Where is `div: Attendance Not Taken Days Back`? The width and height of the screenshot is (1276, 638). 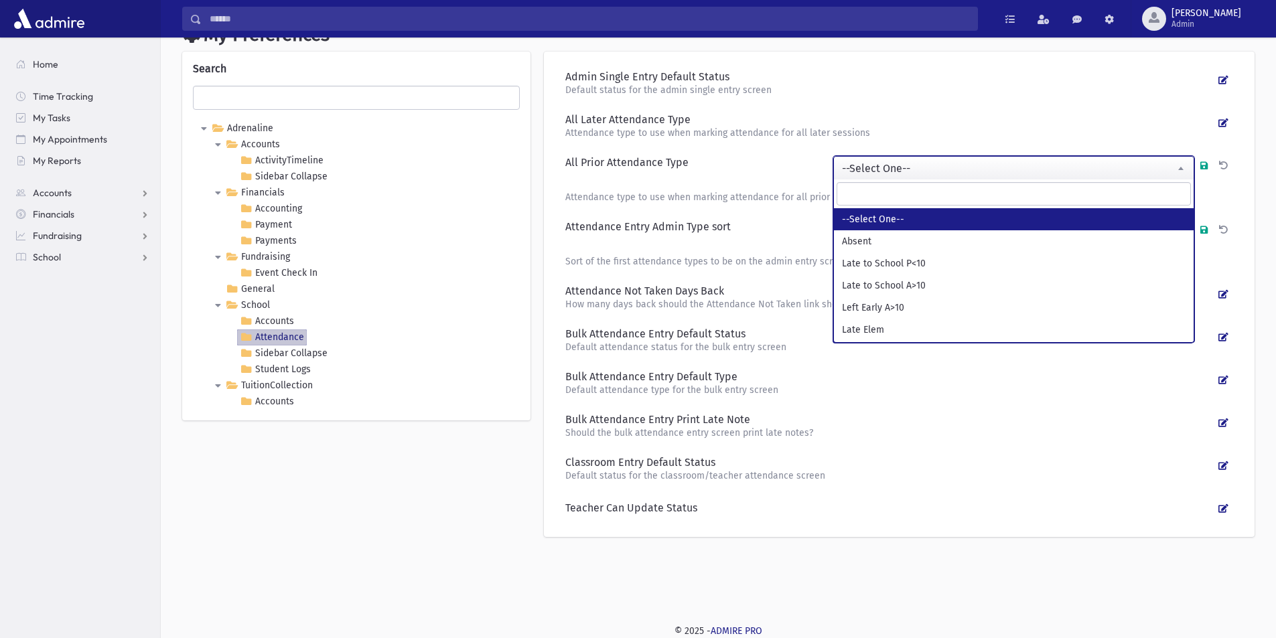 div: Attendance Not Taken Days Back is located at coordinates (889, 291).